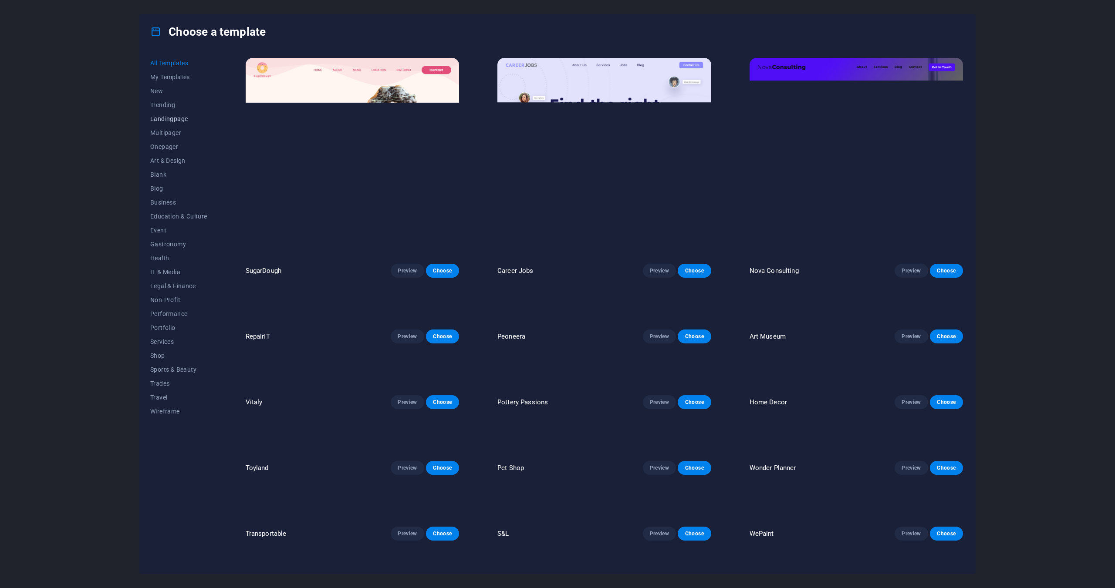  What do you see at coordinates (179, 216) in the screenshot?
I see `span: Education & Culture` at bounding box center [179, 216].